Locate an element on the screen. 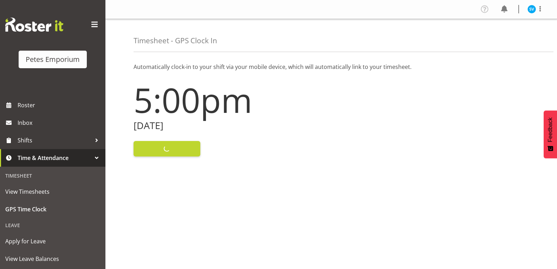 The image size is (557, 269). span: View Timesheets is located at coordinates (53, 191).